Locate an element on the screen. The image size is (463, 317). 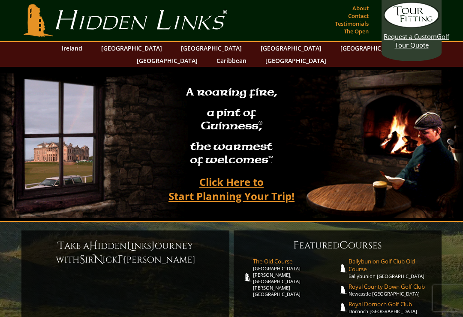
span: The Old Course is located at coordinates (295, 261).